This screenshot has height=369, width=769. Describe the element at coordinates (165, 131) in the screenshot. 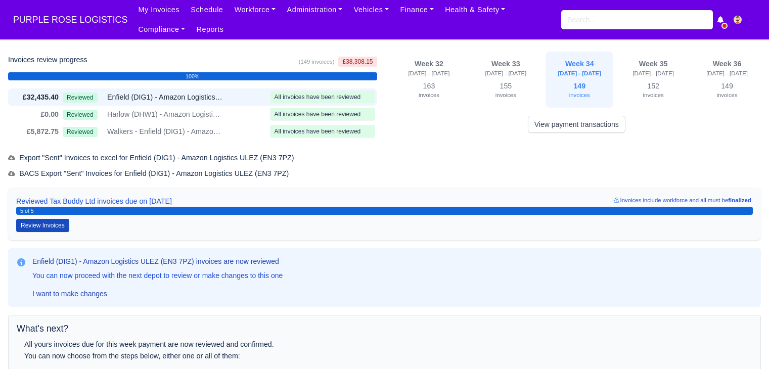

I see `span: Walkers - Enfield (DIG1) - Amazon Logistics ULEZ (EN3 7PZ)` at that location.